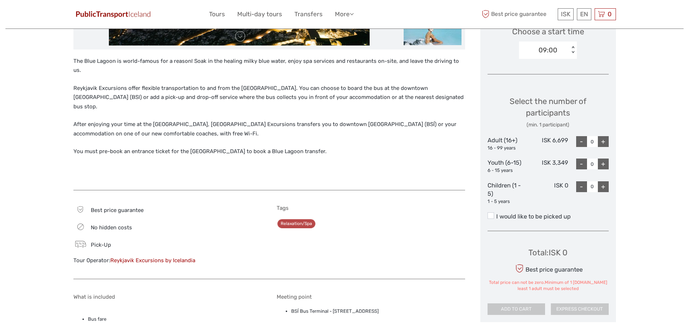  Describe the element at coordinates (260, 14) in the screenshot. I see `a: Multi-day tours` at that location.